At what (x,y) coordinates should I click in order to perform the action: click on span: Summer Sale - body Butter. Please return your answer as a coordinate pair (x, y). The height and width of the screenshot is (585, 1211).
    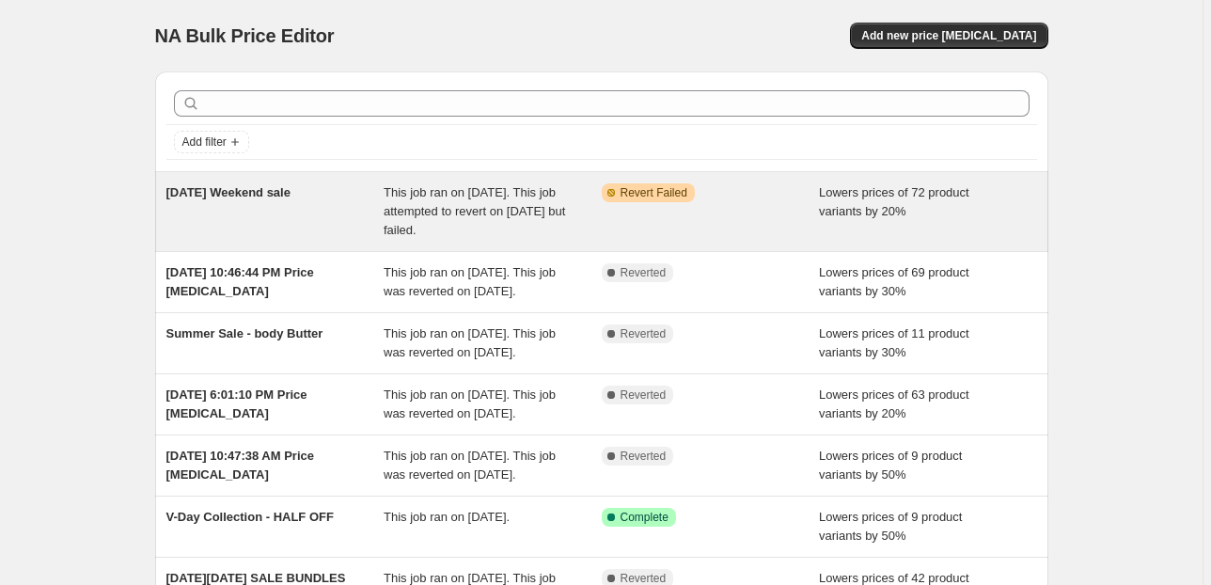
    Looking at the image, I should click on (244, 333).